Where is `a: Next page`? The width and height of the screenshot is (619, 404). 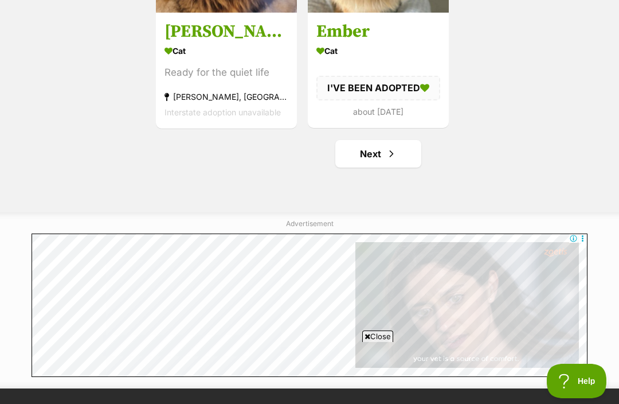 a: Next page is located at coordinates (379, 154).